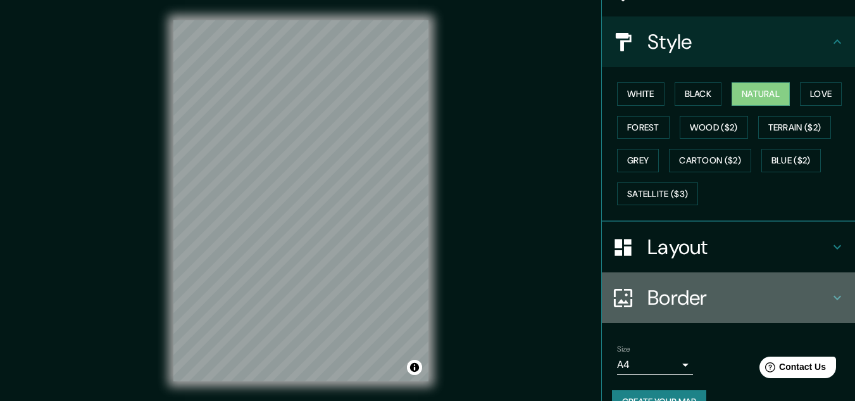 This screenshot has width=855, height=401. What do you see at coordinates (710, 160) in the screenshot?
I see `button: Cartoon ($2)` at bounding box center [710, 160].